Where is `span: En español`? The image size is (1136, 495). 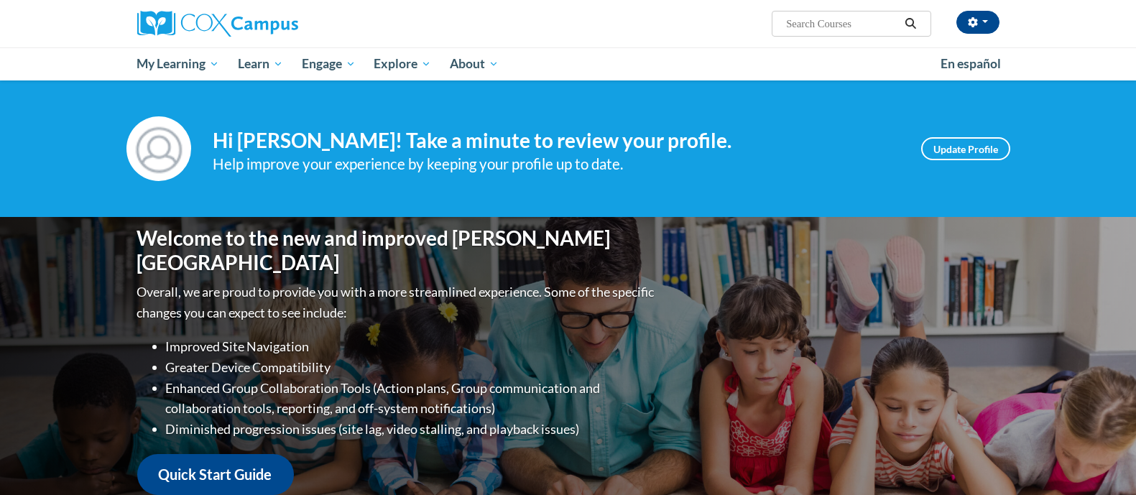 span: En español is located at coordinates (970, 63).